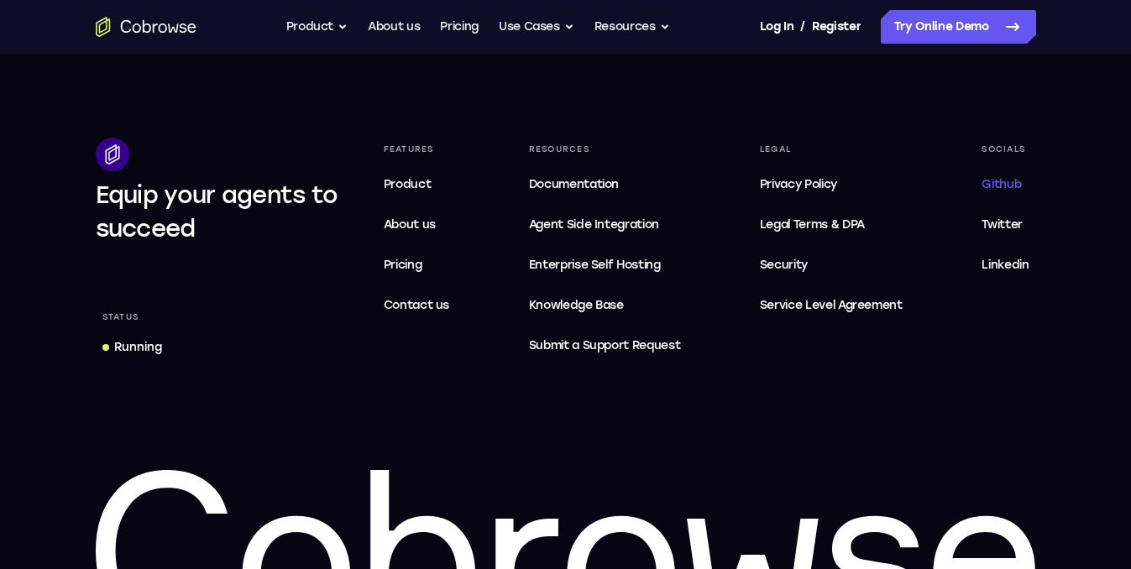 This screenshot has width=1131, height=569. Describe the element at coordinates (1001, 184) in the screenshot. I see `span: Github` at that location.